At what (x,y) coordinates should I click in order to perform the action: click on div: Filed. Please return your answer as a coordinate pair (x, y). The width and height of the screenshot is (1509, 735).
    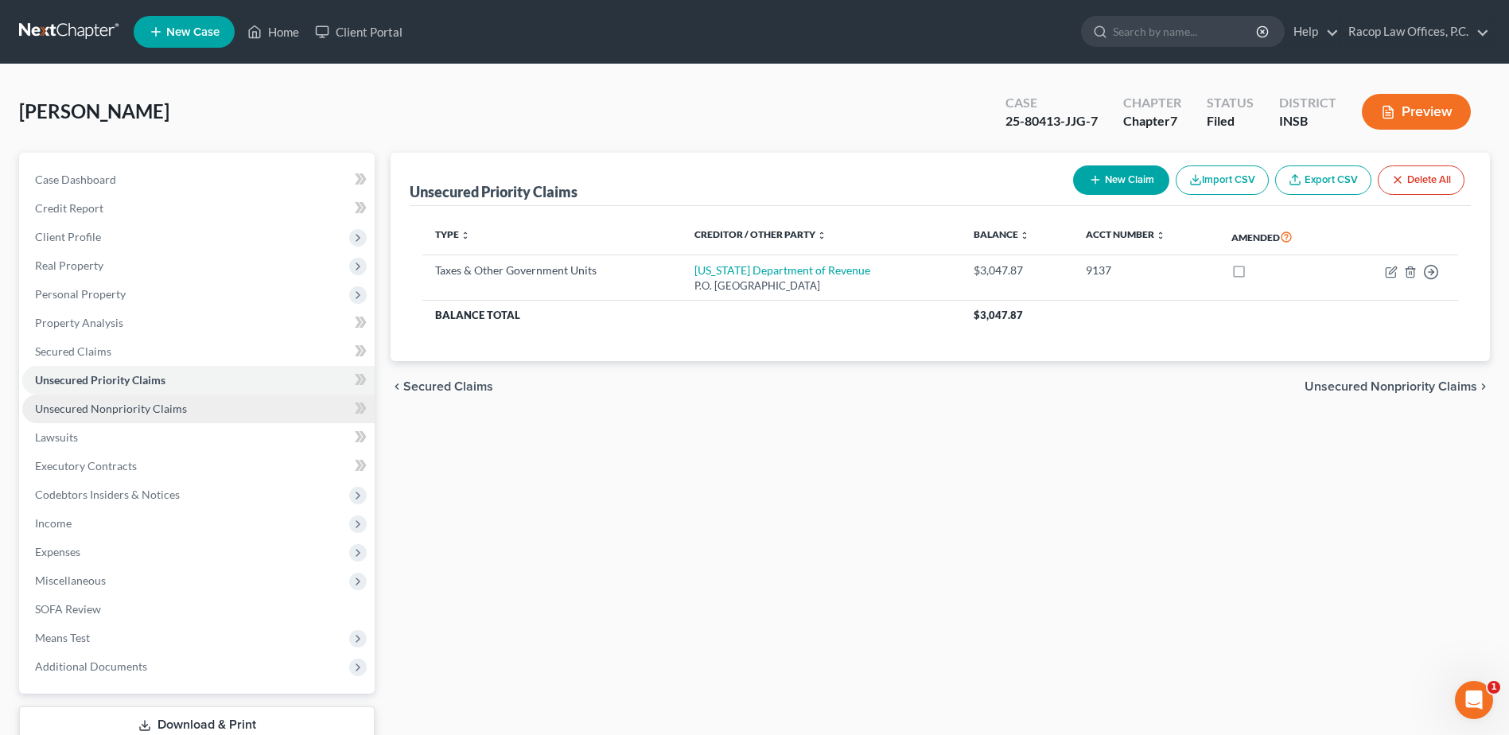
    Looking at the image, I should click on (1230, 121).